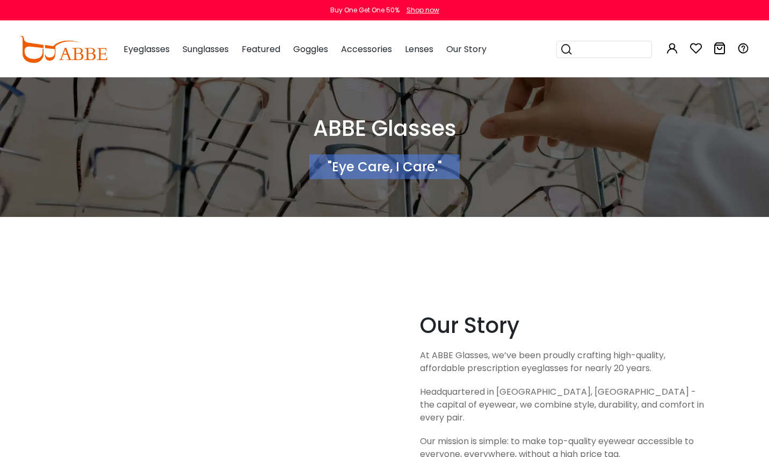 Image resolution: width=769 pixels, height=457 pixels. Describe the element at coordinates (385, 128) in the screenshot. I see `h1: ABBE Glasses` at that location.